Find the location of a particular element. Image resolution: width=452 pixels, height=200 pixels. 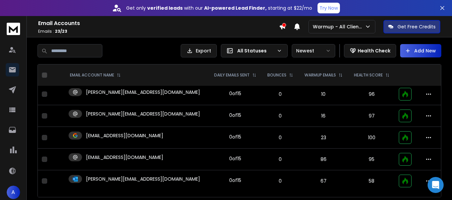

p: HEALTH SCORE is located at coordinates (368, 75).